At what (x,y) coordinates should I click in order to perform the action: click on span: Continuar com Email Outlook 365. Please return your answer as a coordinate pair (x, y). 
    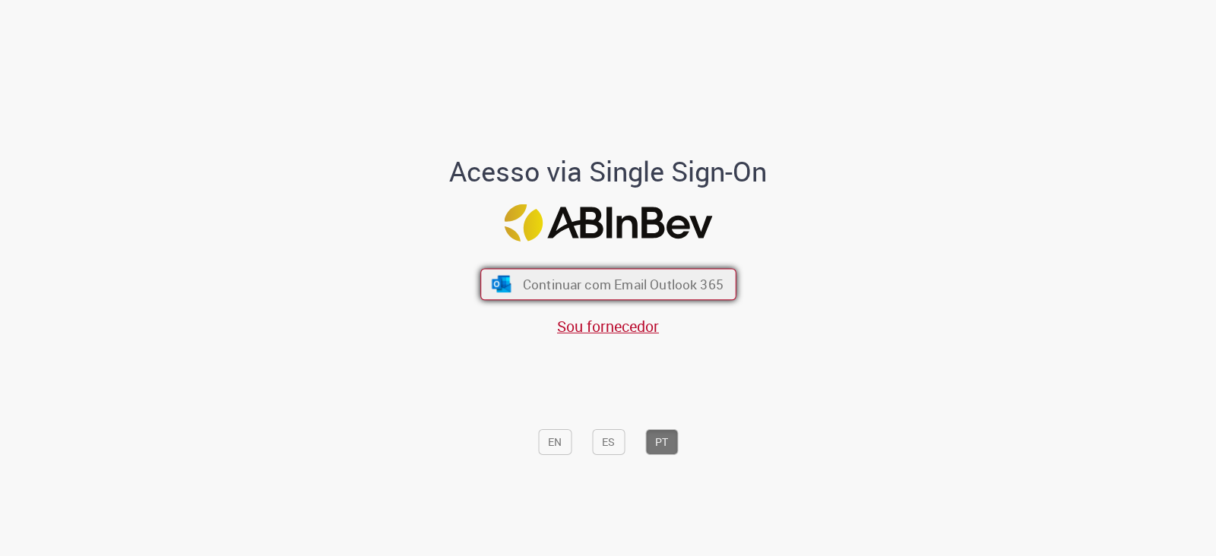
    Looking at the image, I should click on (622, 284).